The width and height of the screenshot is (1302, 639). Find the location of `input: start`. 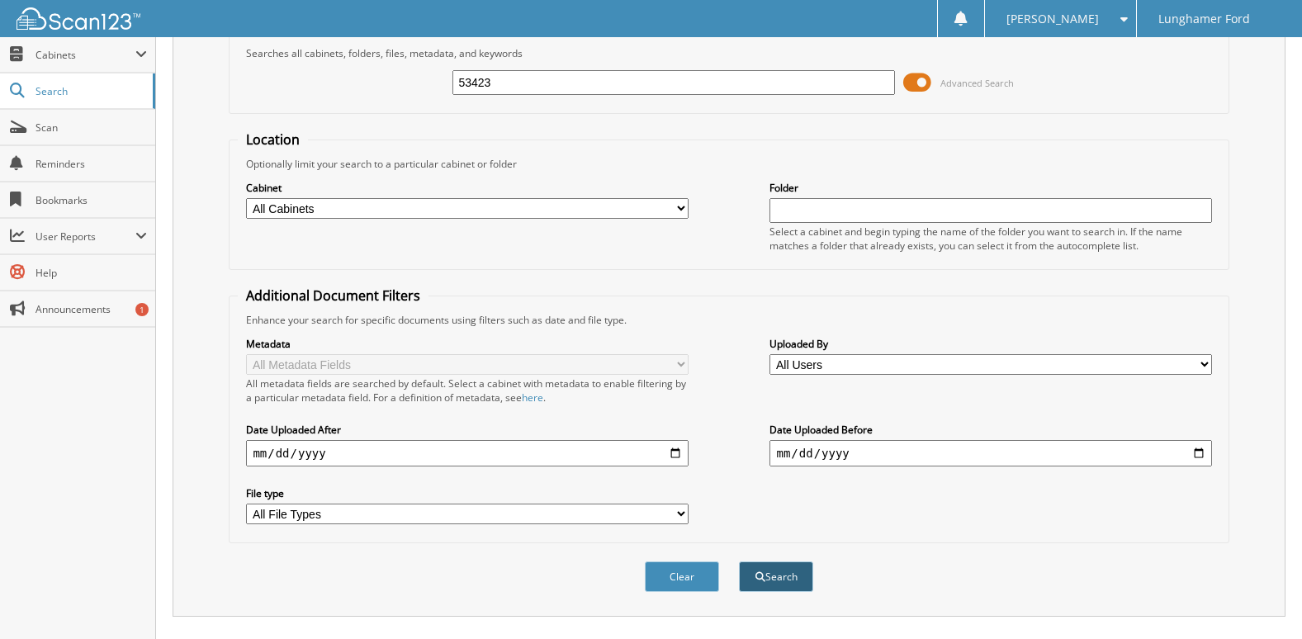

input: start is located at coordinates (466, 453).